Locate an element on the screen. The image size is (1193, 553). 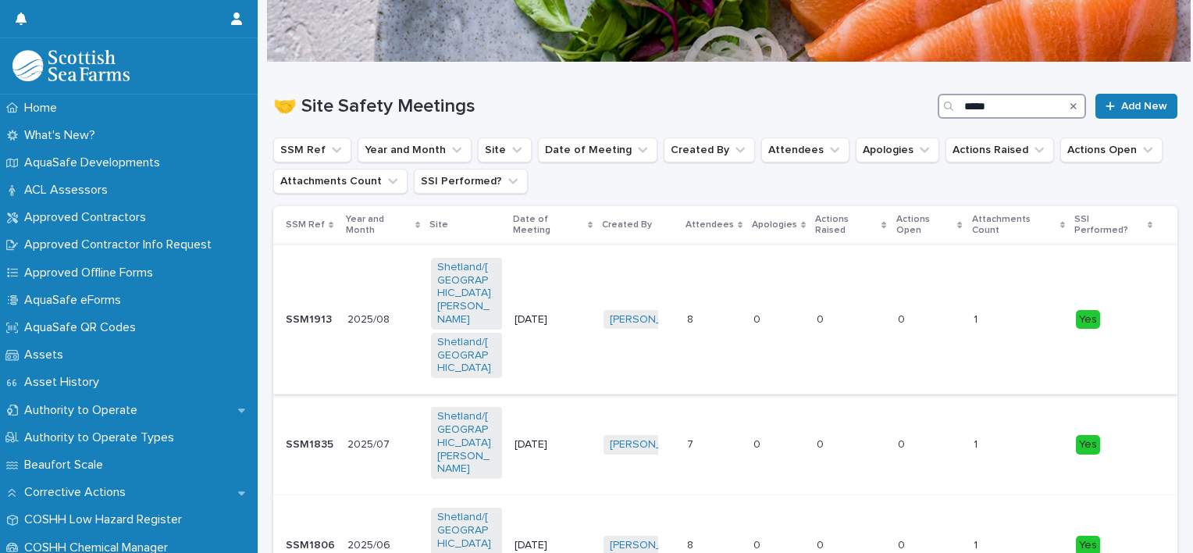
p: Created By is located at coordinates (627, 225).